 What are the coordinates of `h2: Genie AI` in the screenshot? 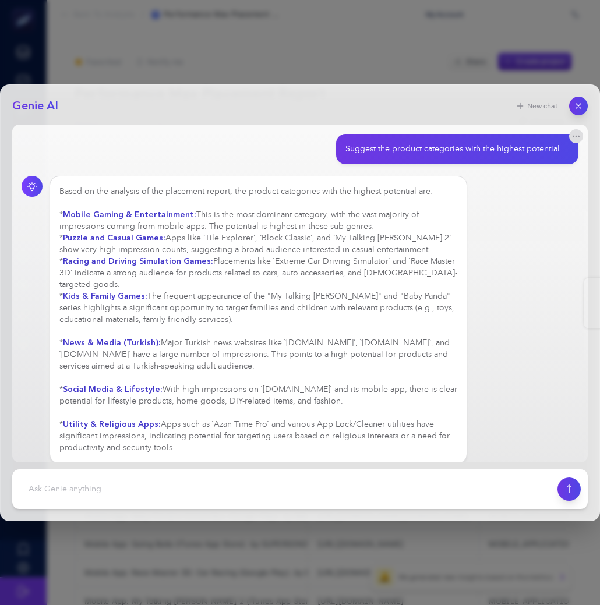 It's located at (35, 106).